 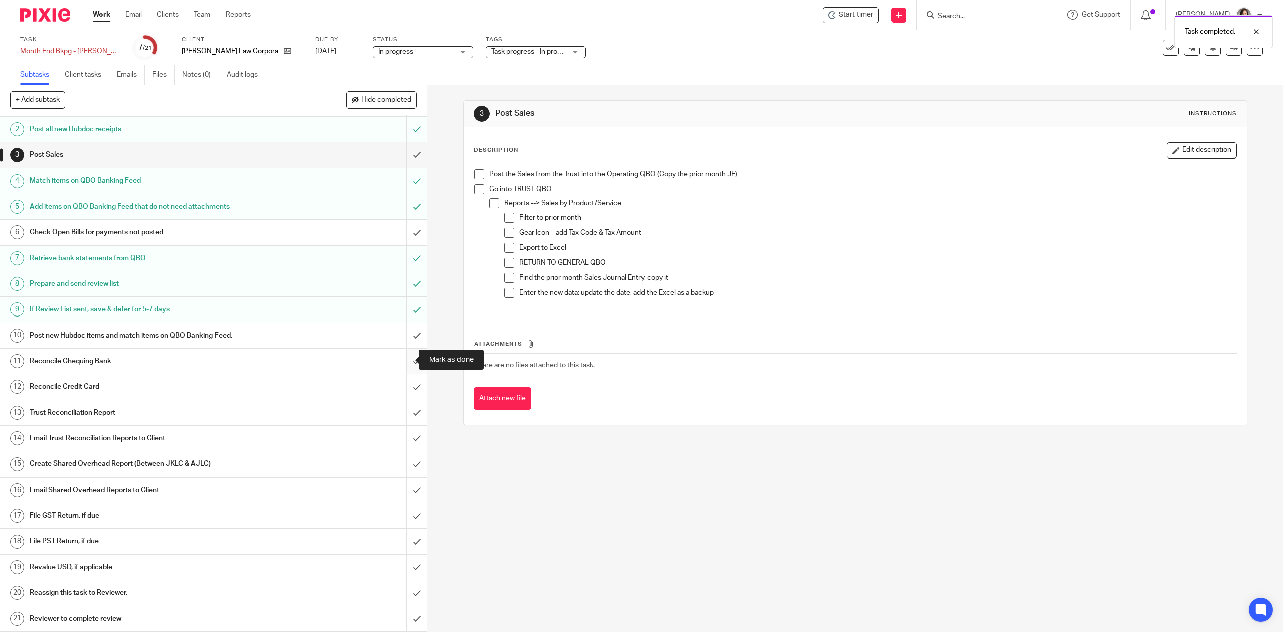 What do you see at coordinates (147, 48) in the screenshot?
I see `small: /21` at bounding box center [147, 48].